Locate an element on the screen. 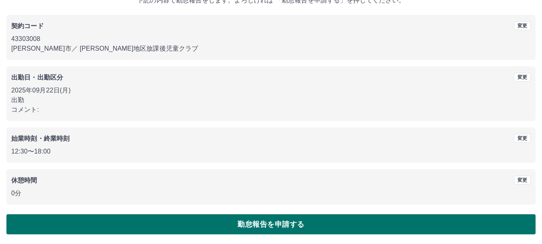  b: 契約コード is located at coordinates (27, 26).